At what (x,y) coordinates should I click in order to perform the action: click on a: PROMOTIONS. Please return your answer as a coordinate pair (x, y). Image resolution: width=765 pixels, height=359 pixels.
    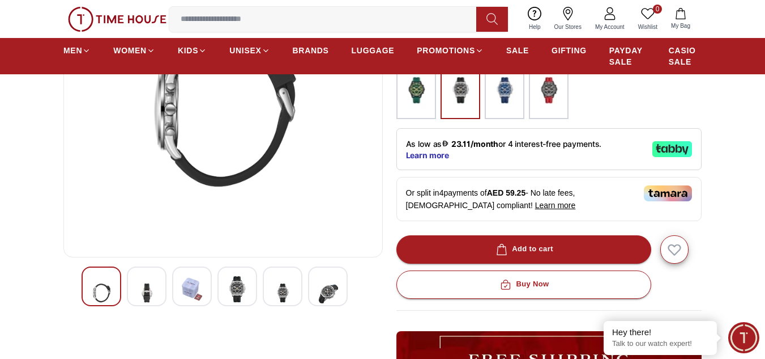
    Looking at the image, I should click on (450, 50).